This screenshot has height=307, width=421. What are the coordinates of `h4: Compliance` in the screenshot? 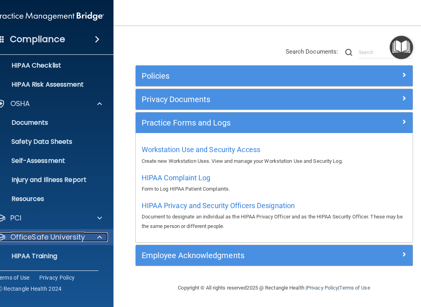 It's located at (37, 39).